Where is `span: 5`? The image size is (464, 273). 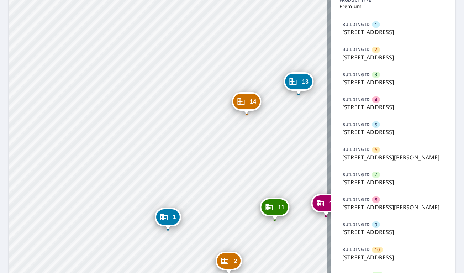 span: 5 is located at coordinates (376, 124).